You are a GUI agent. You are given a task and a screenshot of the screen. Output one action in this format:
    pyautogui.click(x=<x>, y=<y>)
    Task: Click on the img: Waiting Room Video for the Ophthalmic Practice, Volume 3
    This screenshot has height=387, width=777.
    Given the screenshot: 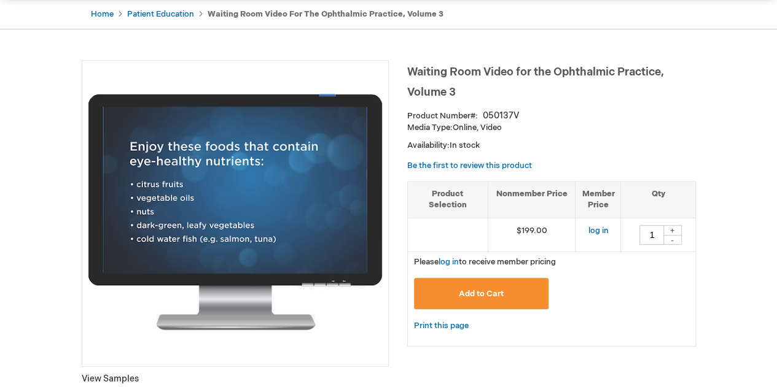 What is the action you would take?
    pyautogui.click(x=235, y=212)
    